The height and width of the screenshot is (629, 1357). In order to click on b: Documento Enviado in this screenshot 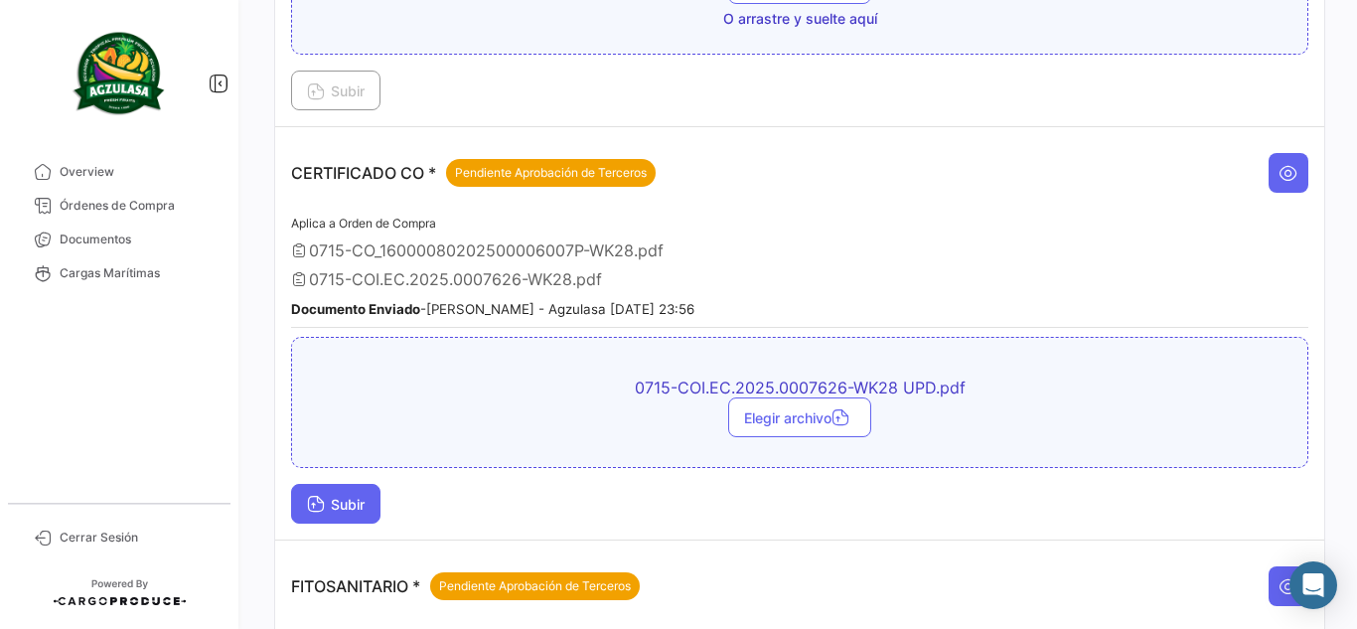, I will do `click(356, 309)`.